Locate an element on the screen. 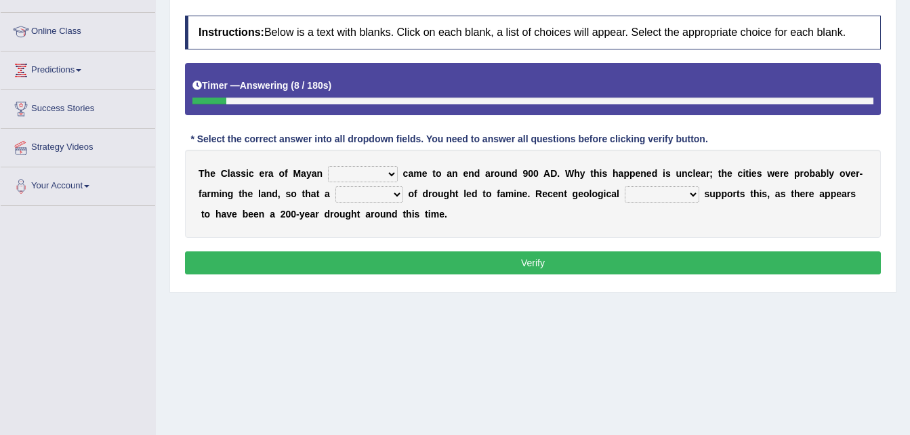 Image resolution: width=910 pixels, height=435 pixels. b: w is located at coordinates (770, 173).